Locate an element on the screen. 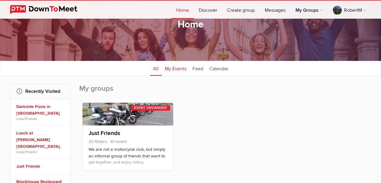 This screenshot has height=183, width=381. span: 61 event is located at coordinates (117, 141).